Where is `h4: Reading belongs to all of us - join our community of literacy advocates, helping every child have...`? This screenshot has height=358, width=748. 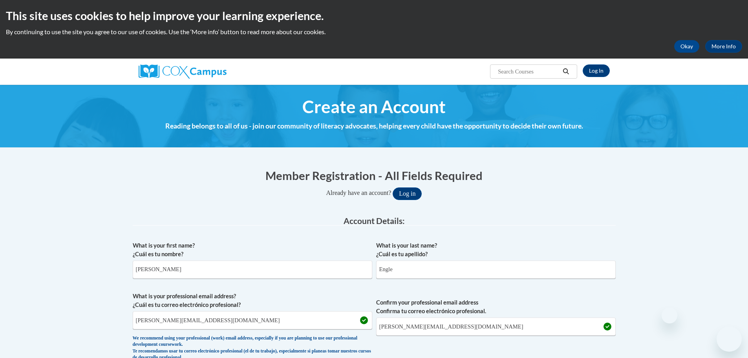 h4: Reading belongs to all of us - join our community of literacy advocates, helping every child have... is located at coordinates (374, 126).